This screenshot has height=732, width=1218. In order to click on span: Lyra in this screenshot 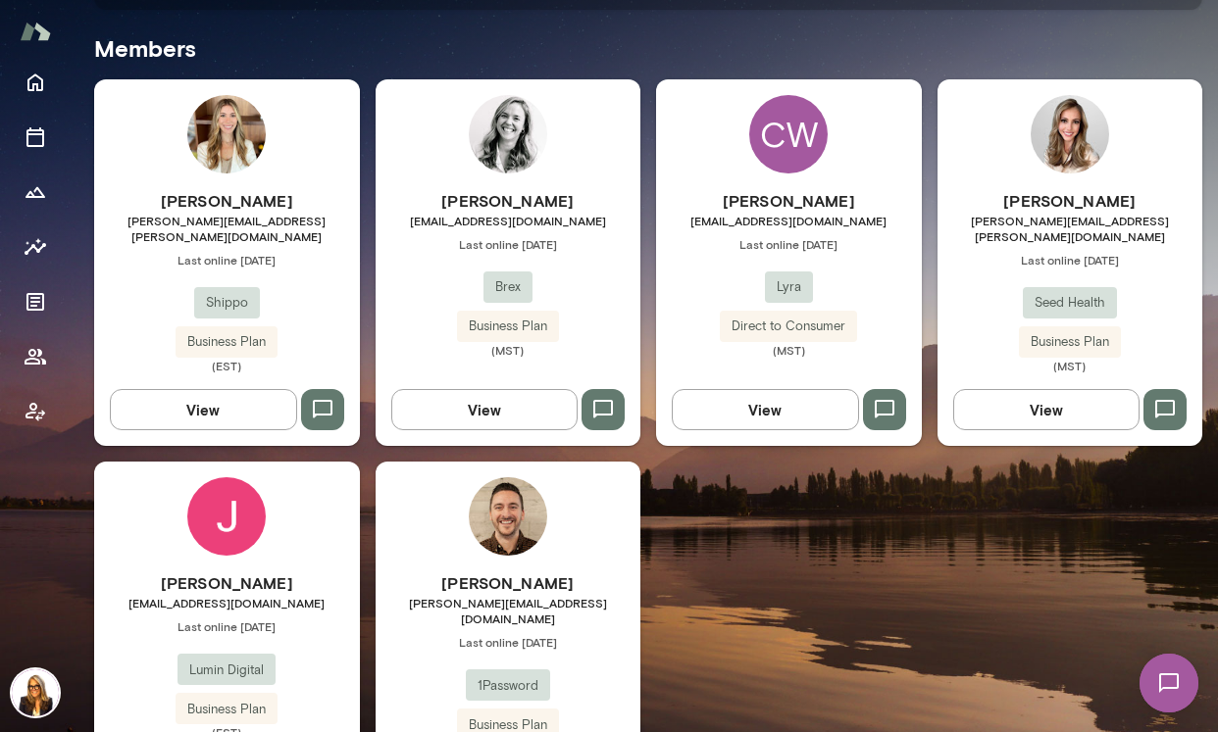, I will do `click(788, 287)`.